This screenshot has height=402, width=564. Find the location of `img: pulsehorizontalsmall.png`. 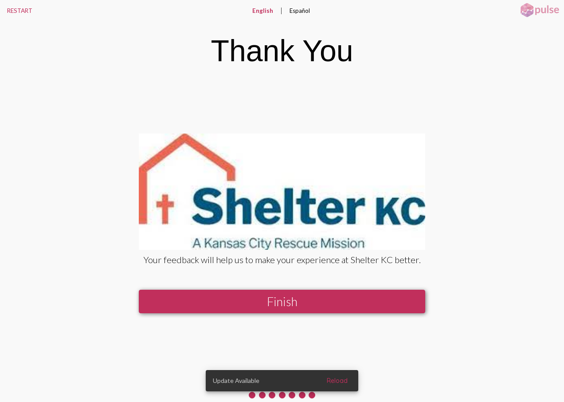

img: pulsehorizontalsmall.png is located at coordinates (540, 10).